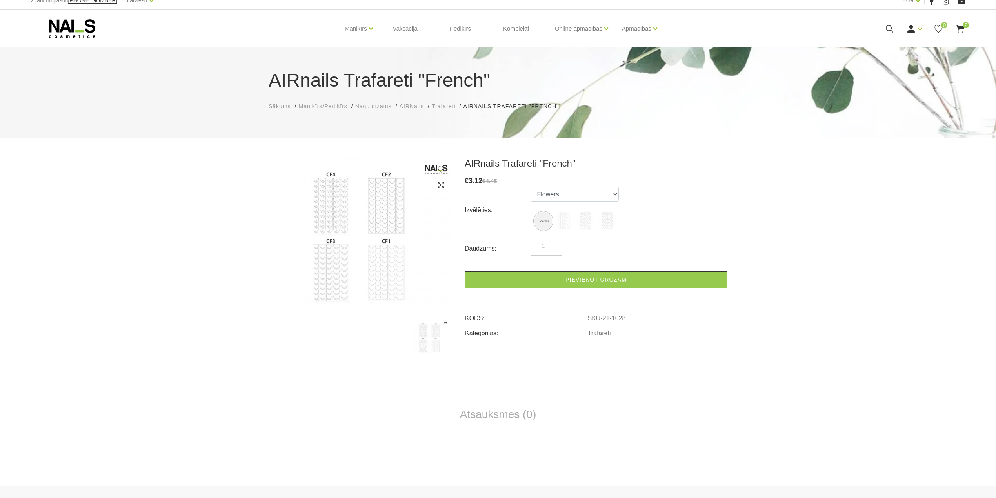  What do you see at coordinates (405, 29) in the screenshot?
I see `a: Vaksācija` at bounding box center [405, 29].